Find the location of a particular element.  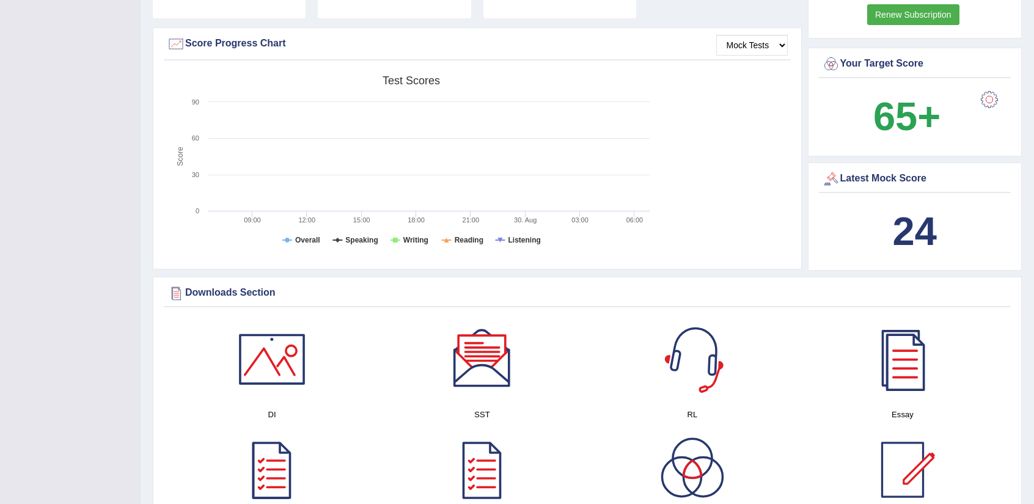

tspan: Test scores is located at coordinates (411, 81).